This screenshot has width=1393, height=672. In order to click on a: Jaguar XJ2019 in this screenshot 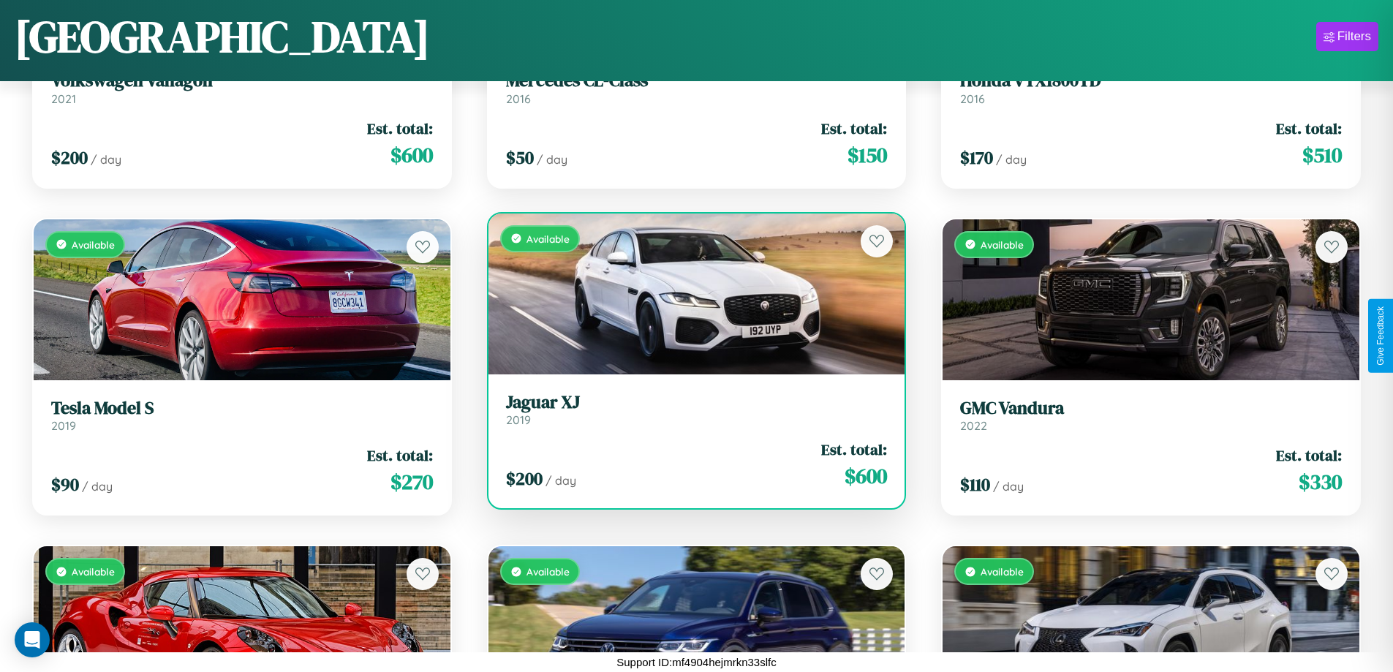, I will do `click(697, 409)`.